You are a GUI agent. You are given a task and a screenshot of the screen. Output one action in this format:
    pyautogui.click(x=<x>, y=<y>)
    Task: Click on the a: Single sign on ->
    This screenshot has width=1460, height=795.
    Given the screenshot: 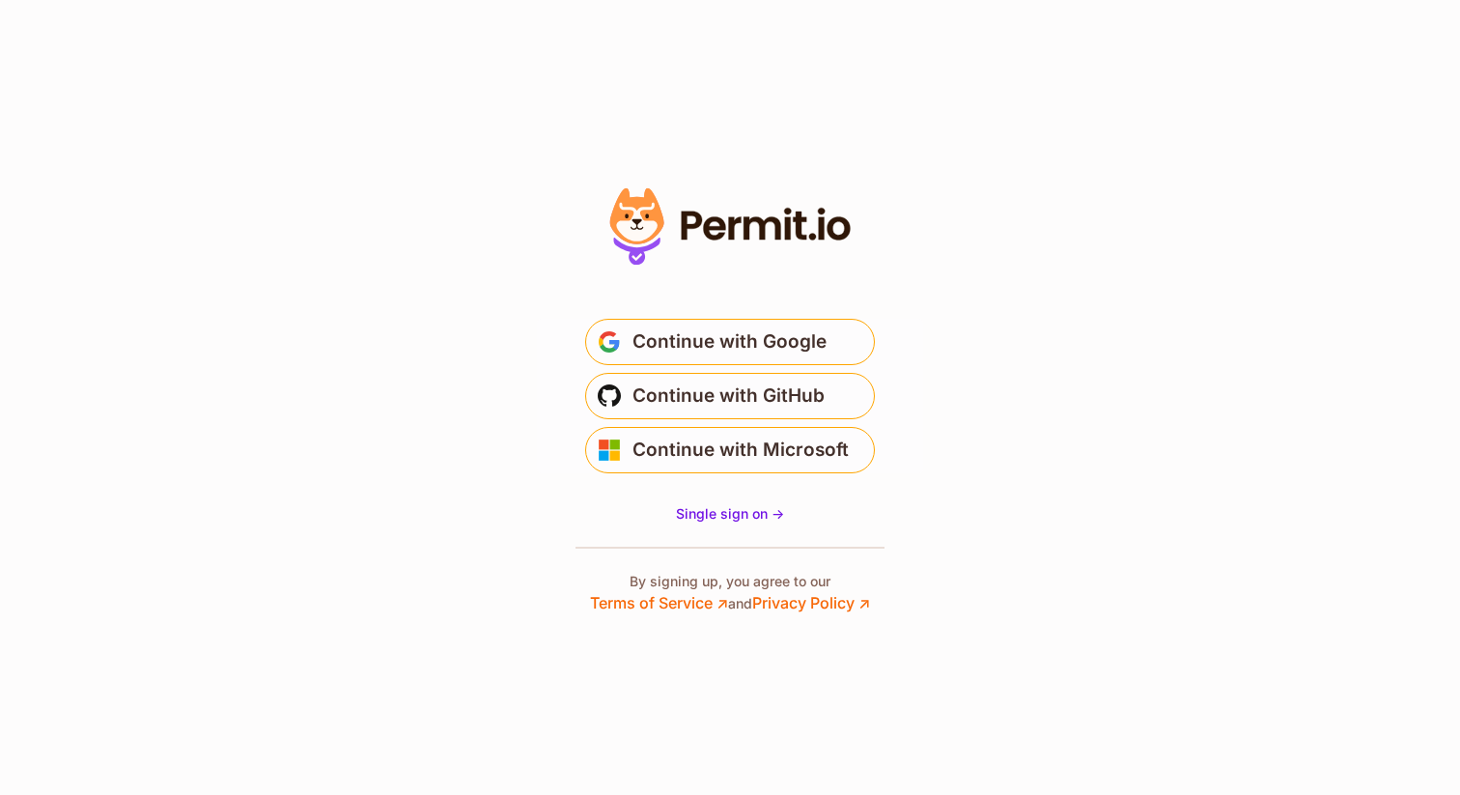 What is the action you would take?
    pyautogui.click(x=730, y=514)
    